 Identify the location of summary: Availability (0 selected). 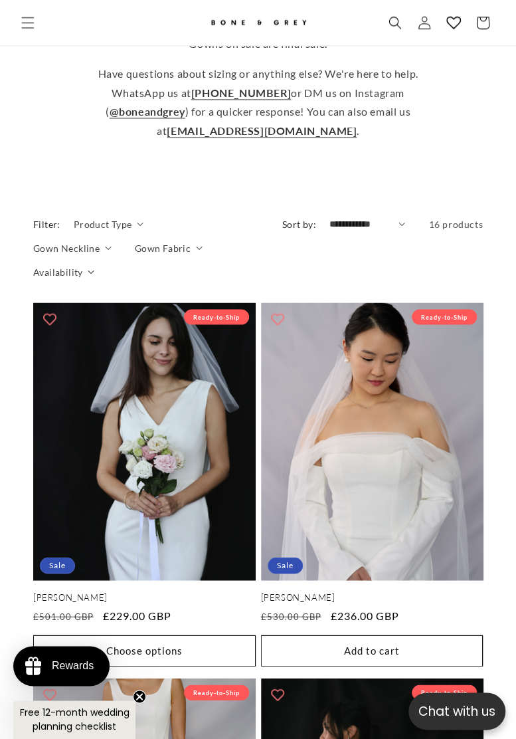
(64, 271).